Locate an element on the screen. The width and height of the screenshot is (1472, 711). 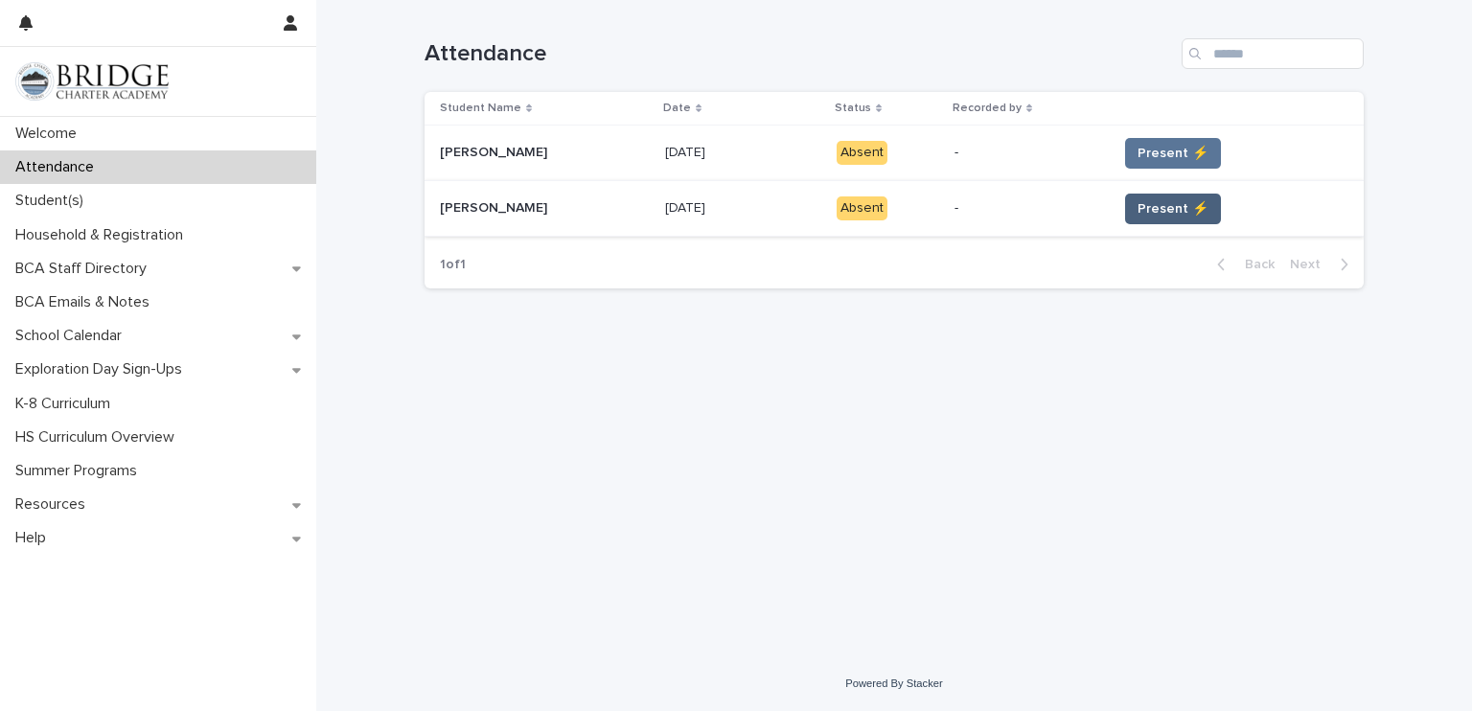
p: Help is located at coordinates (35, 538).